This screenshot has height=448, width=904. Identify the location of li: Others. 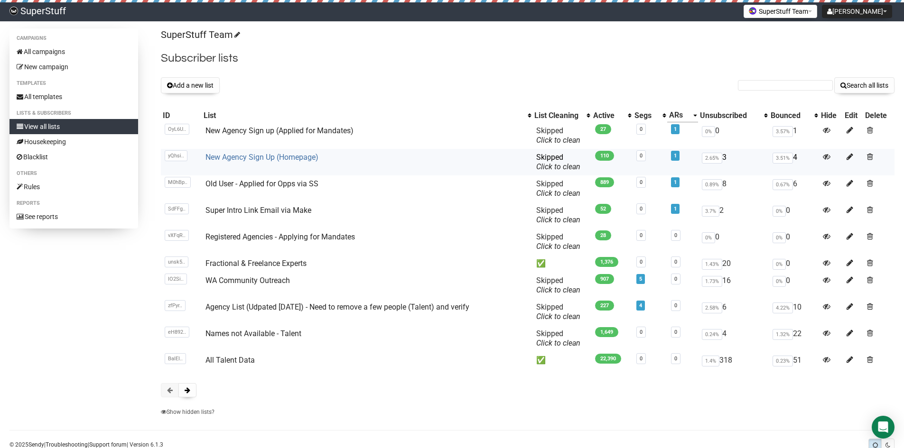
(74, 174).